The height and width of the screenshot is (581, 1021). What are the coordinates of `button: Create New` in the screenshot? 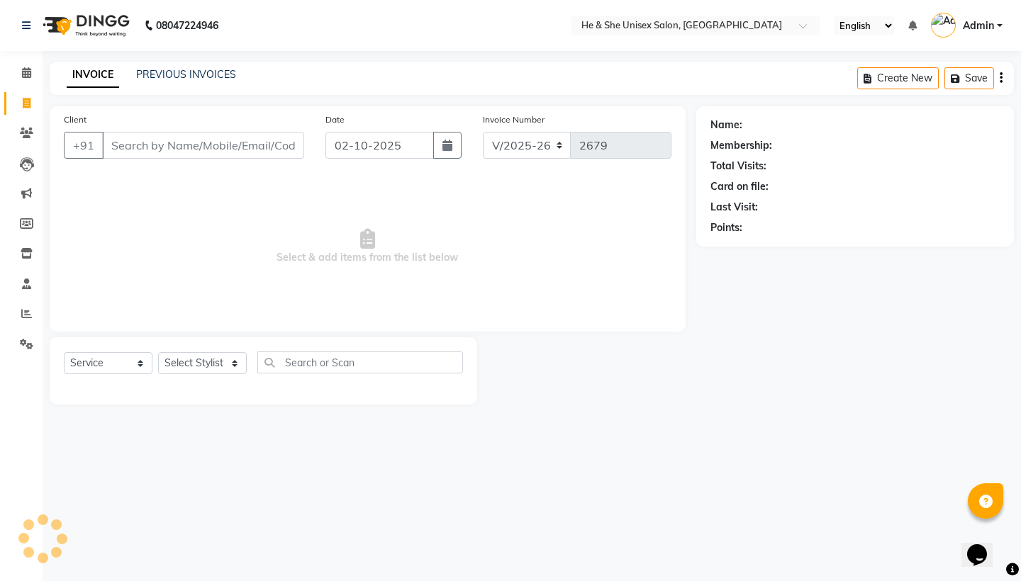 It's located at (898, 78).